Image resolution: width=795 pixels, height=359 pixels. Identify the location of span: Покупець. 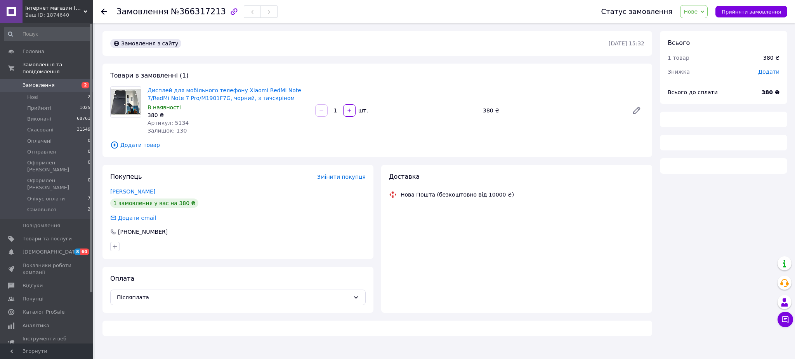
(126, 177).